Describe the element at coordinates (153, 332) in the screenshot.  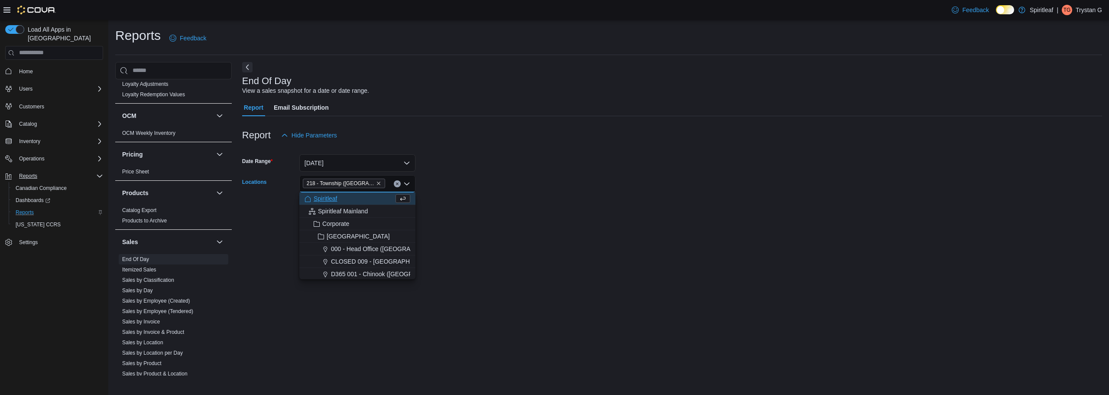
I see `span: Sales by Invoice & Product` at that location.